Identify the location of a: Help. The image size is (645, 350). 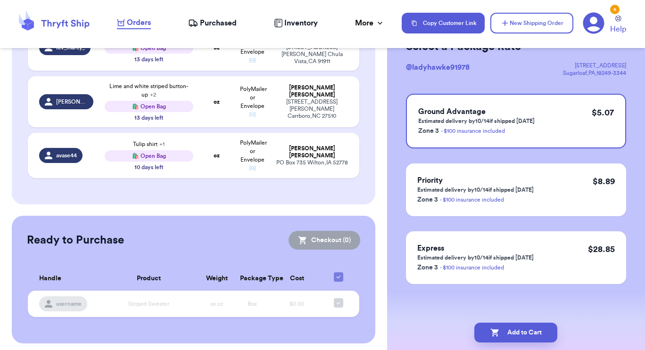
(618, 25).